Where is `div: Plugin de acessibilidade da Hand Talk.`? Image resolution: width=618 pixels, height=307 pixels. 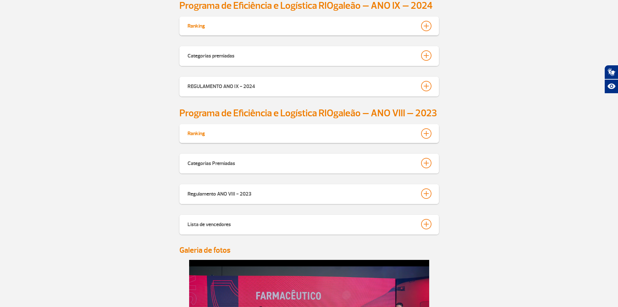
div: Plugin de acessibilidade da Hand Talk. is located at coordinates (612, 79).